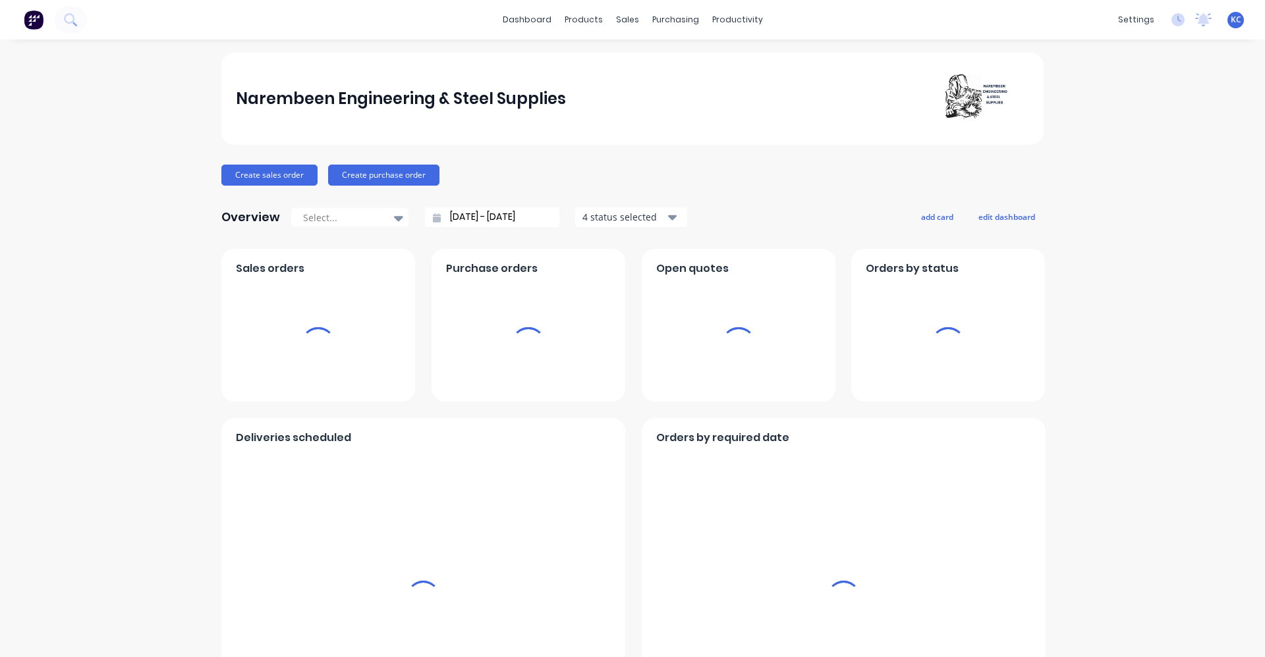 The width and height of the screenshot is (1265, 657). What do you see at coordinates (1007, 217) in the screenshot?
I see `button: edit dashboard` at bounding box center [1007, 217].